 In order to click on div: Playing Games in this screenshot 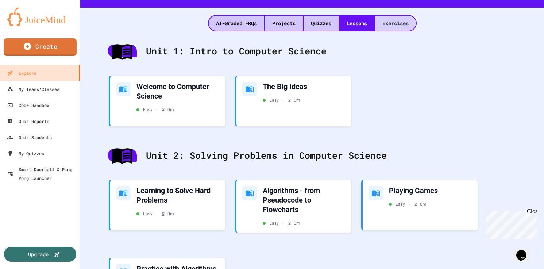, I will do `click(430, 190)`.